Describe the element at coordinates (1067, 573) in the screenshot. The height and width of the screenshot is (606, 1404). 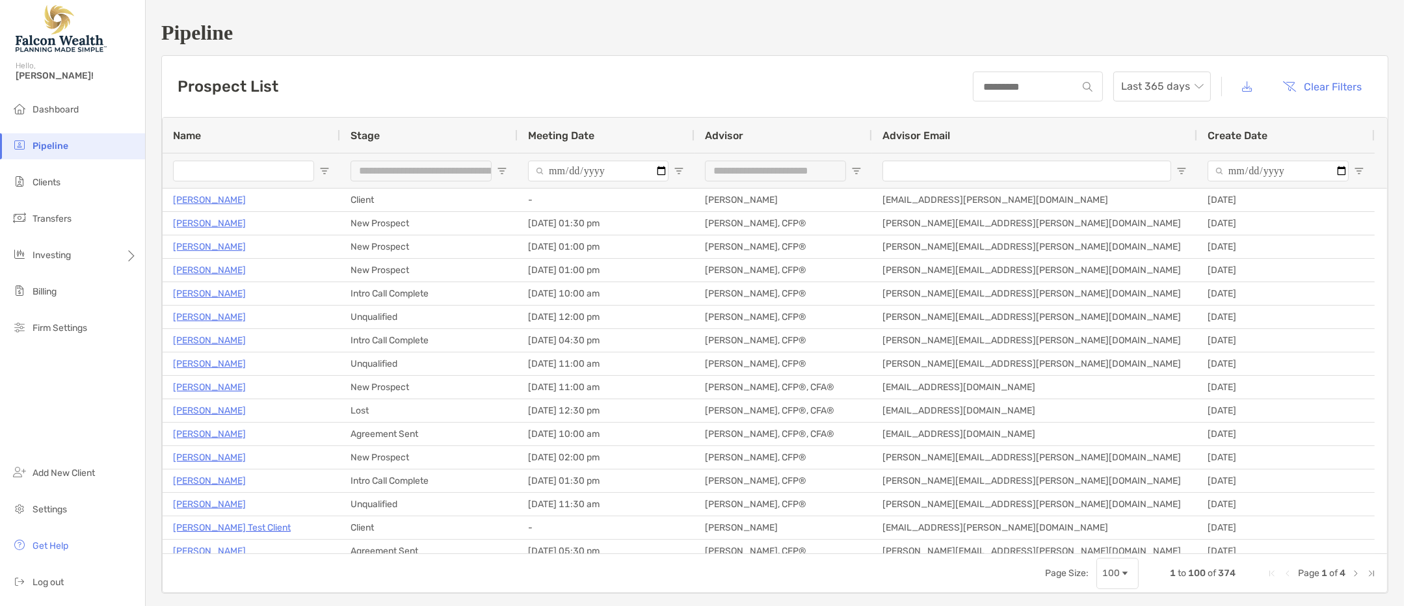
I see `div: Page Size:` at that location.